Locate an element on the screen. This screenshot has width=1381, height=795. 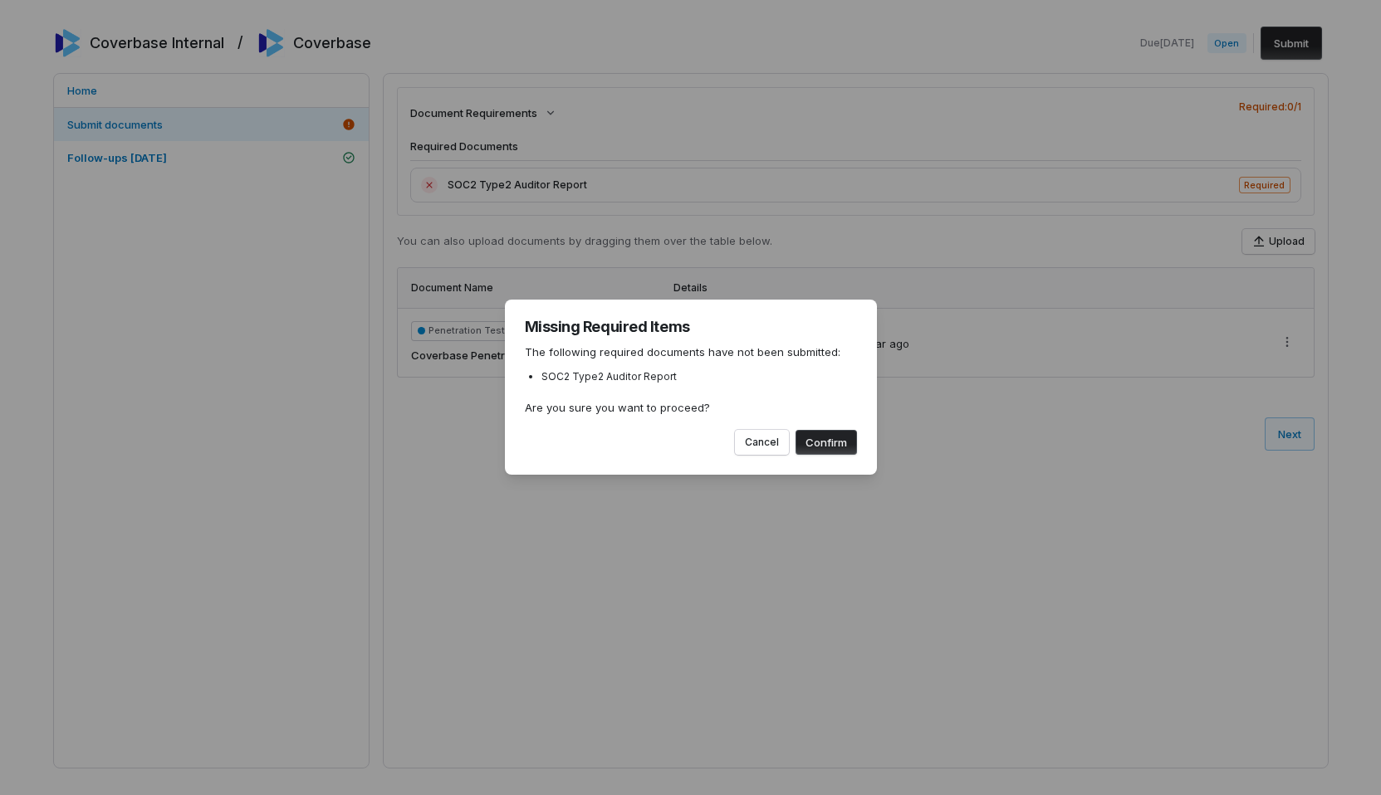
li: SOC2 Type2 Auditor Report is located at coordinates (699, 377).